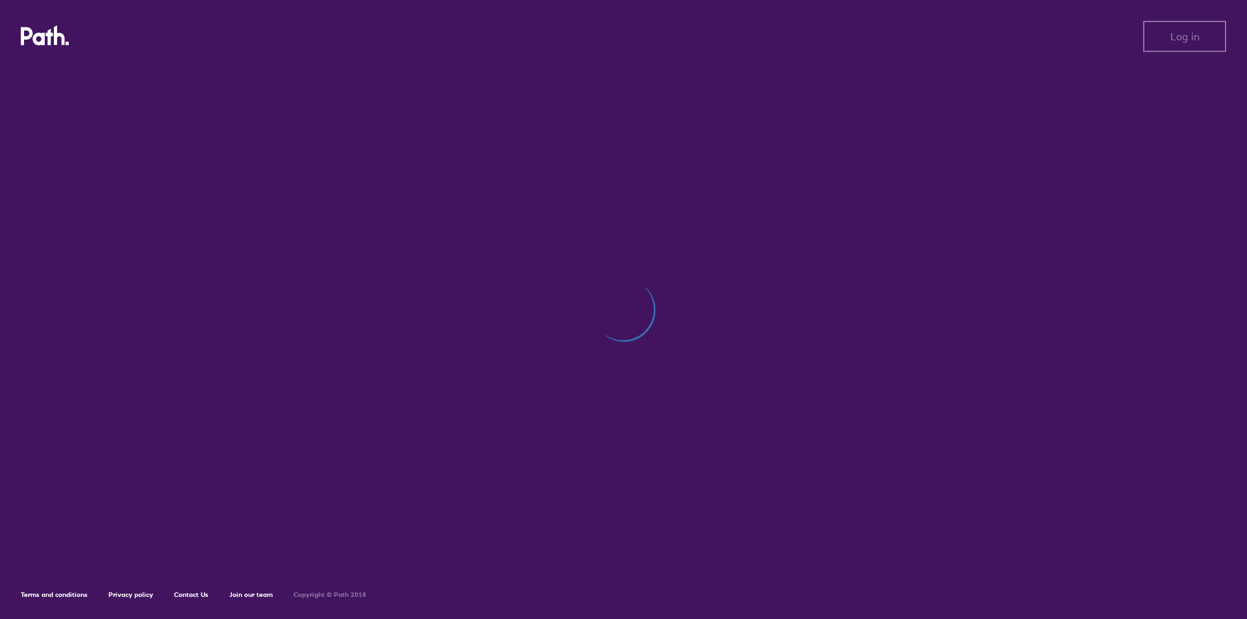  Describe the element at coordinates (54, 594) in the screenshot. I see `a: Terms and conditions` at that location.